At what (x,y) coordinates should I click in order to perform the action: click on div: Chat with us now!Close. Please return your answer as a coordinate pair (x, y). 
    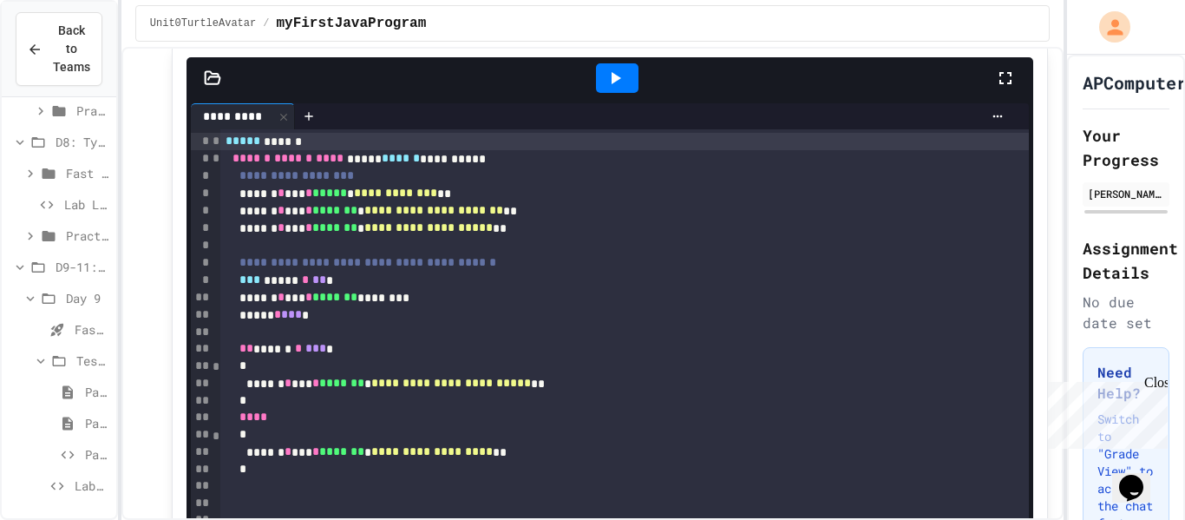
    Looking at the image, I should click on (63, 58).